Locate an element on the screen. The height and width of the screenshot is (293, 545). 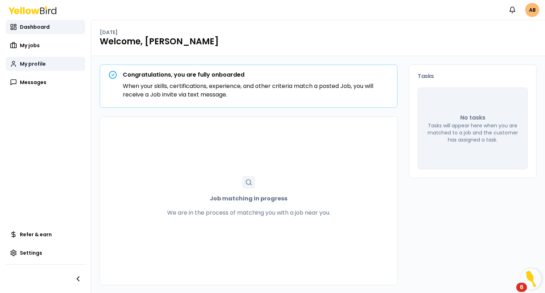
span: My profile is located at coordinates (33, 64).